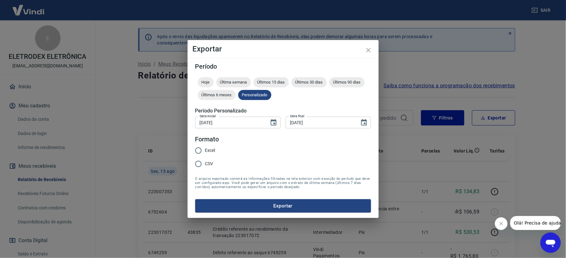  Describe the element at coordinates (206, 82) in the screenshot. I see `div: Hoje` at that location.